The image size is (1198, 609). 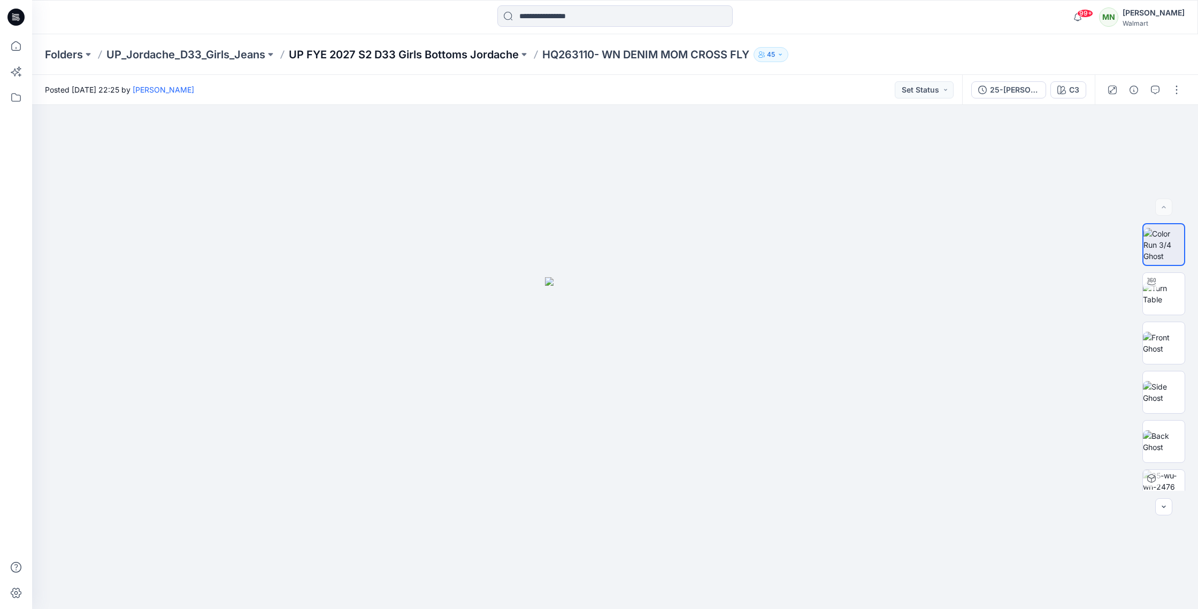 What do you see at coordinates (1164, 244) in the screenshot?
I see `img: Color Run 3/4 Ghost` at bounding box center [1164, 244].